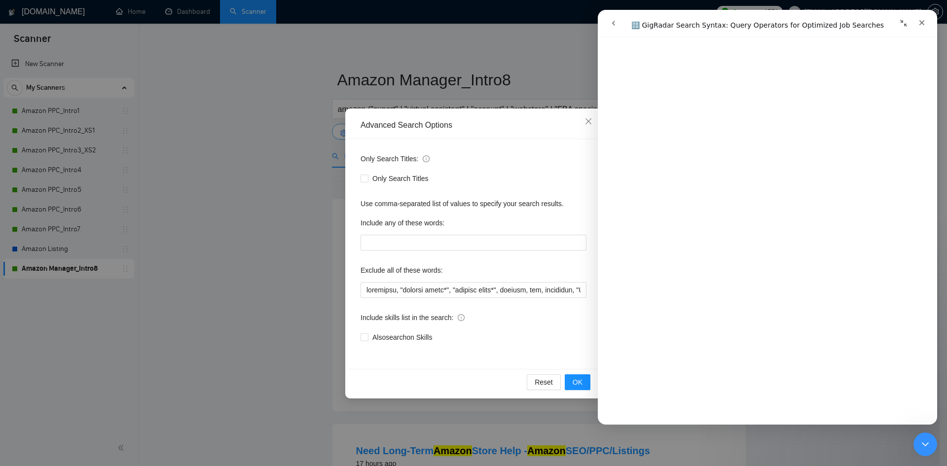  Describe the element at coordinates (588, 121) in the screenshot. I see `span: close` at that location.